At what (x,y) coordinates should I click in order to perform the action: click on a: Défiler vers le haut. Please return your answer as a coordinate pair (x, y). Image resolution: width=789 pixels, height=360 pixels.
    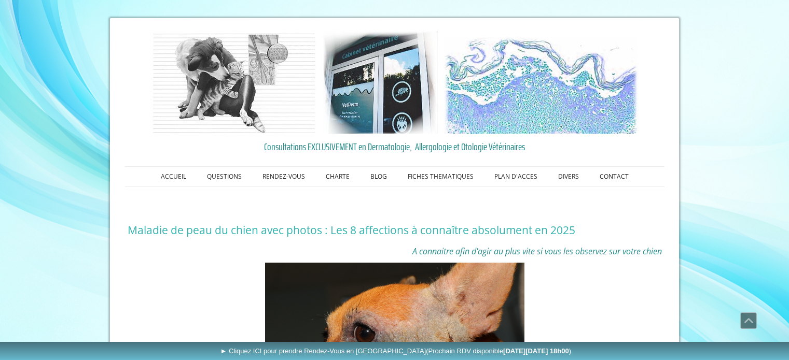
    Looking at the image, I should click on (748, 321).